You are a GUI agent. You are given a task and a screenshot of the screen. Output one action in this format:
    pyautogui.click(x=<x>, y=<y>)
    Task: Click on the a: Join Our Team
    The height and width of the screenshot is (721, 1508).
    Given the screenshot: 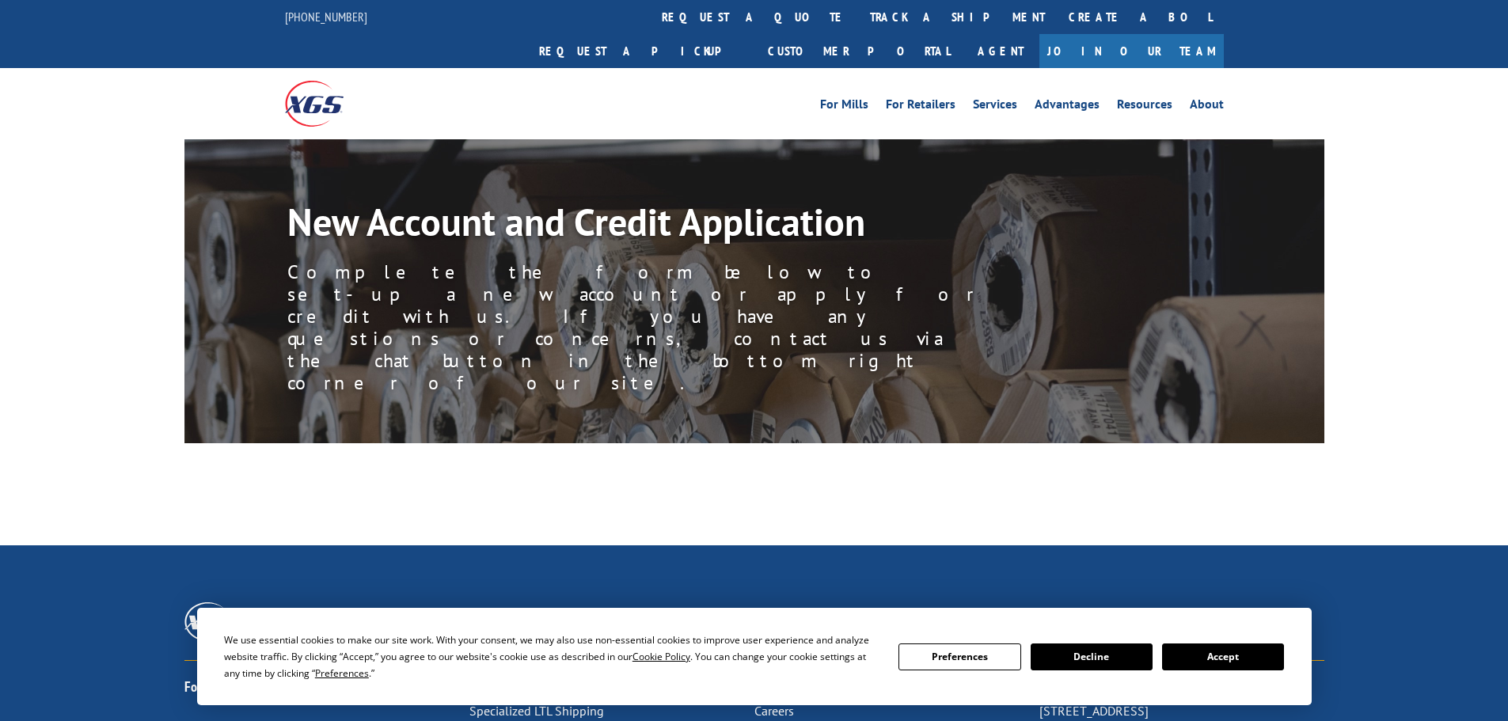 What is the action you would take?
    pyautogui.click(x=1131, y=51)
    